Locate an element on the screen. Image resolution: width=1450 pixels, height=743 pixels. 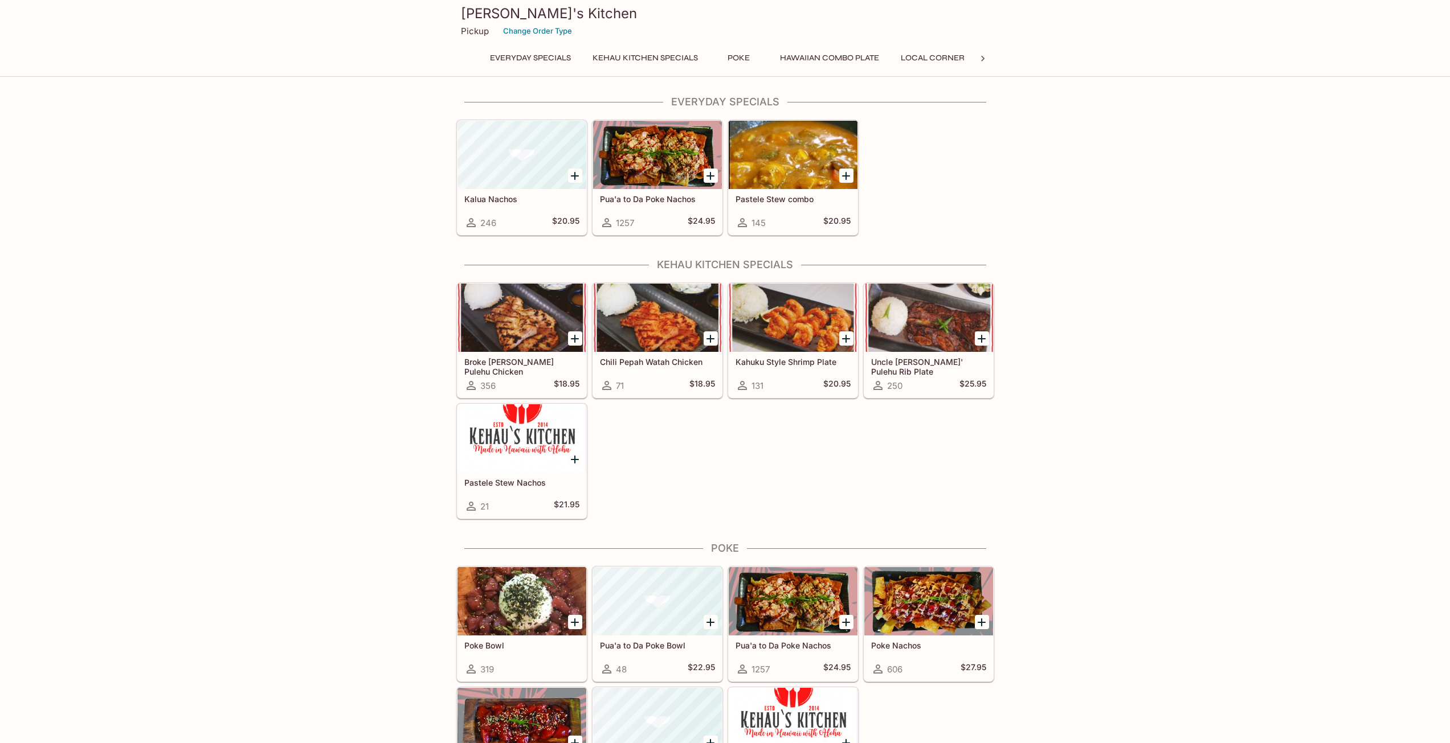
span: 48 is located at coordinates (621, 669).